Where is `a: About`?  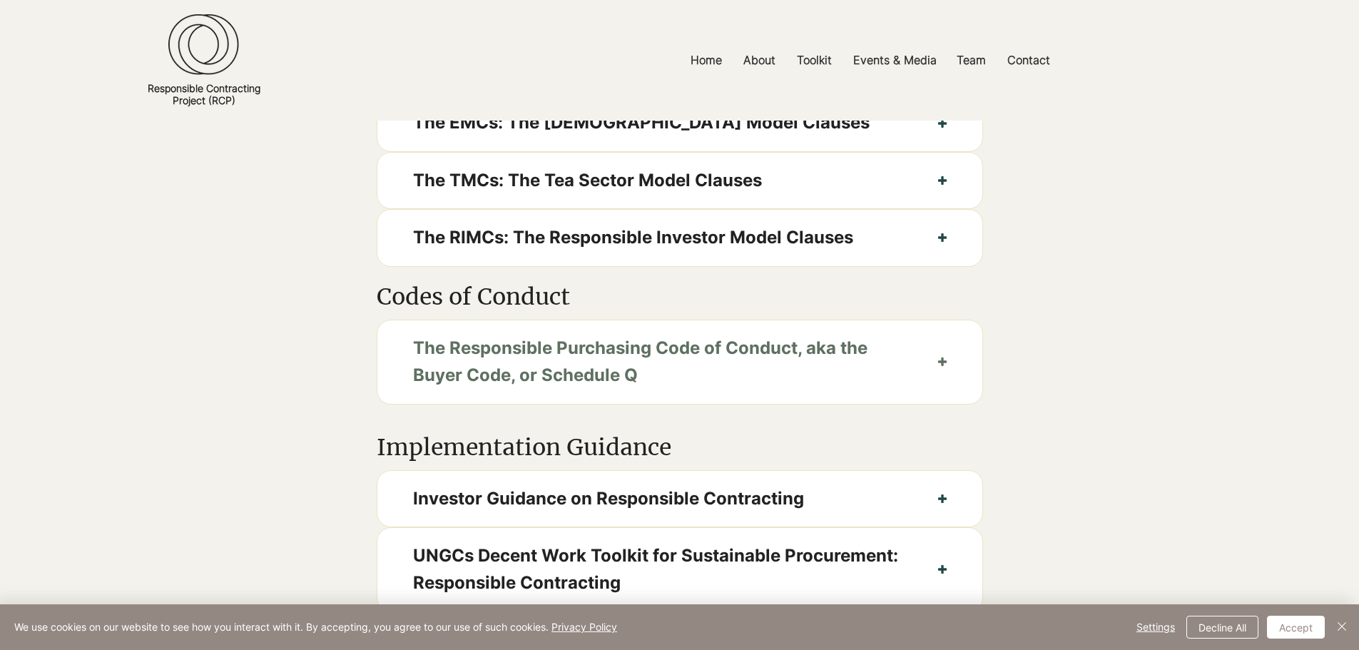 a: About is located at coordinates (759, 60).